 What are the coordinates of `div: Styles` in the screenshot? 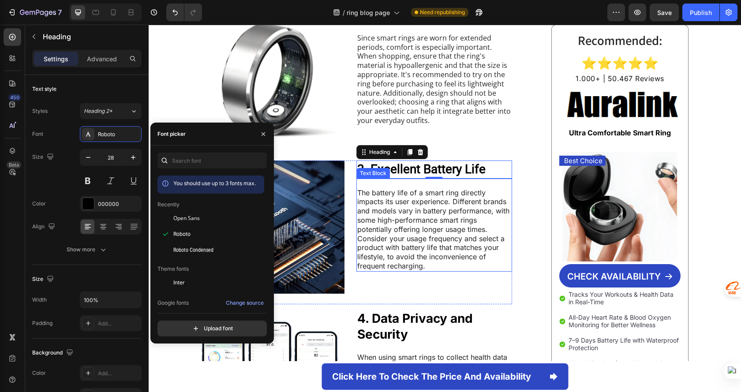 It's located at (40, 111).